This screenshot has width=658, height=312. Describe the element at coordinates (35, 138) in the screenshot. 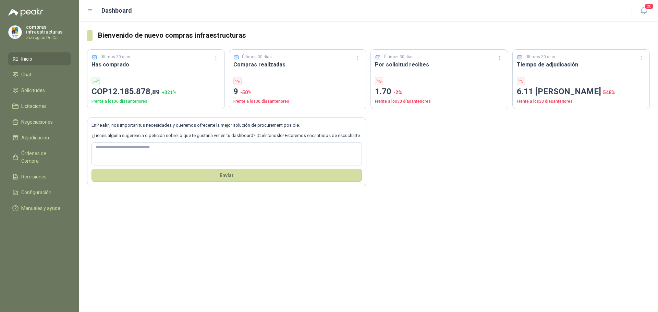

I see `span: Adjudicación` at that location.